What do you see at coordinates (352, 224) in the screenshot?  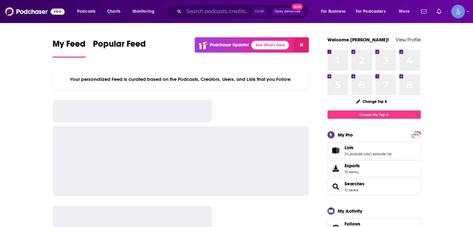 I see `span: Follows` at bounding box center [352, 224].